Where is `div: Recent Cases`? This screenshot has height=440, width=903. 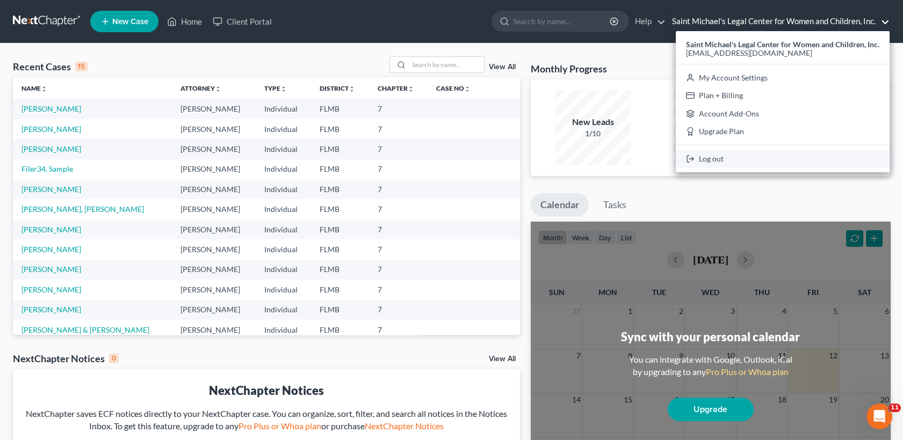 div: Recent Cases is located at coordinates (50, 67).